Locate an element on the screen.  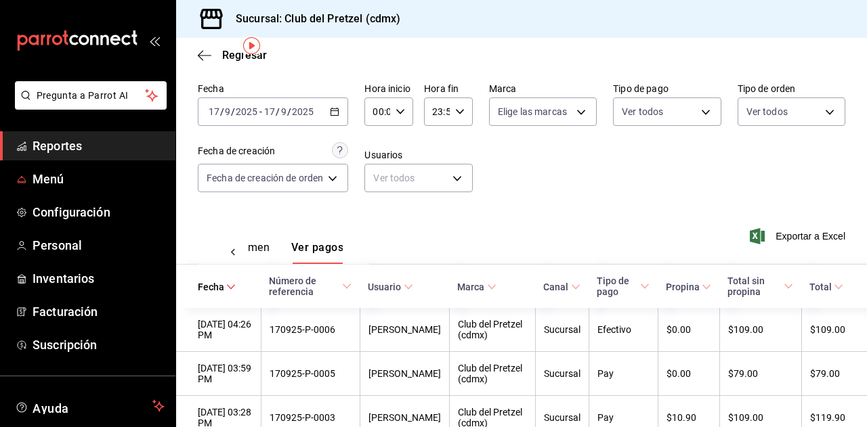
label: Hora fin is located at coordinates (448, 89).